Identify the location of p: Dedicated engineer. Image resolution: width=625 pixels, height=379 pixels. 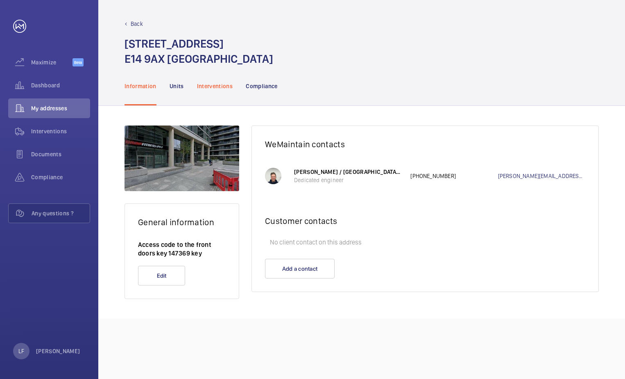
(348, 180).